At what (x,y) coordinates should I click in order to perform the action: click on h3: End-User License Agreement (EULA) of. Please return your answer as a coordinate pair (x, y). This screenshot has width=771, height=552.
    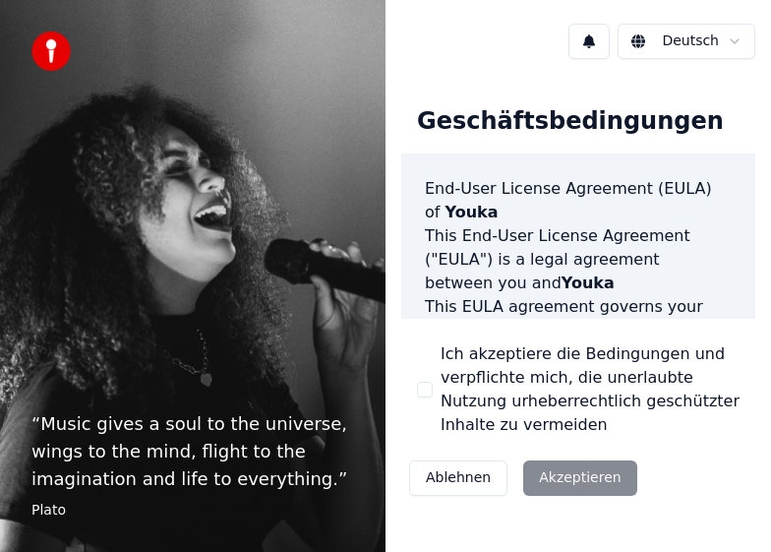
    Looking at the image, I should click on (578, 201).